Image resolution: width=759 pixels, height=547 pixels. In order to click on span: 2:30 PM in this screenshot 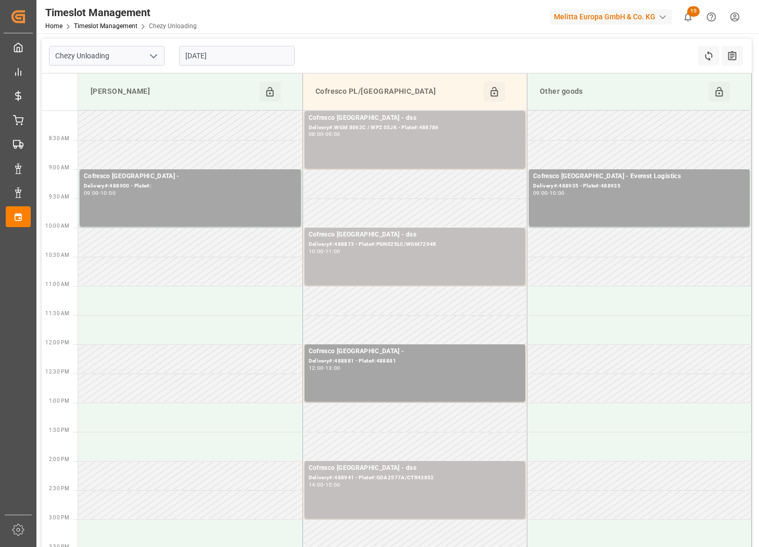, I will do `click(59, 488)`.